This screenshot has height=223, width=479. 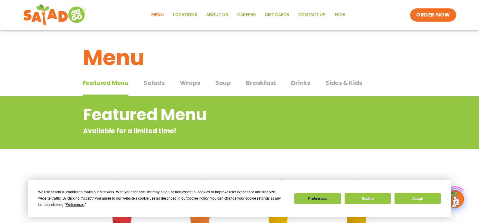 I want to click on a: Careers, so click(x=246, y=15).